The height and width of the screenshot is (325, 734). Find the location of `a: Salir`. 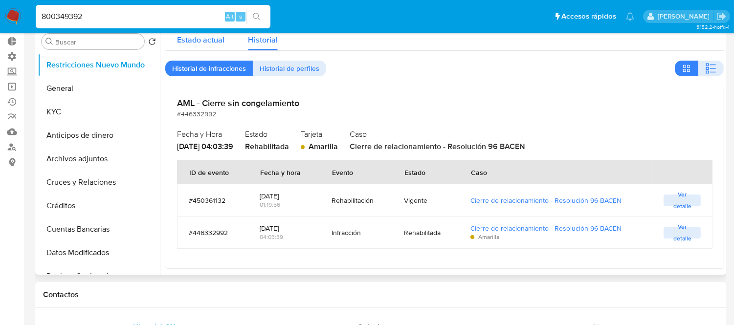

a: Salir is located at coordinates (721, 16).